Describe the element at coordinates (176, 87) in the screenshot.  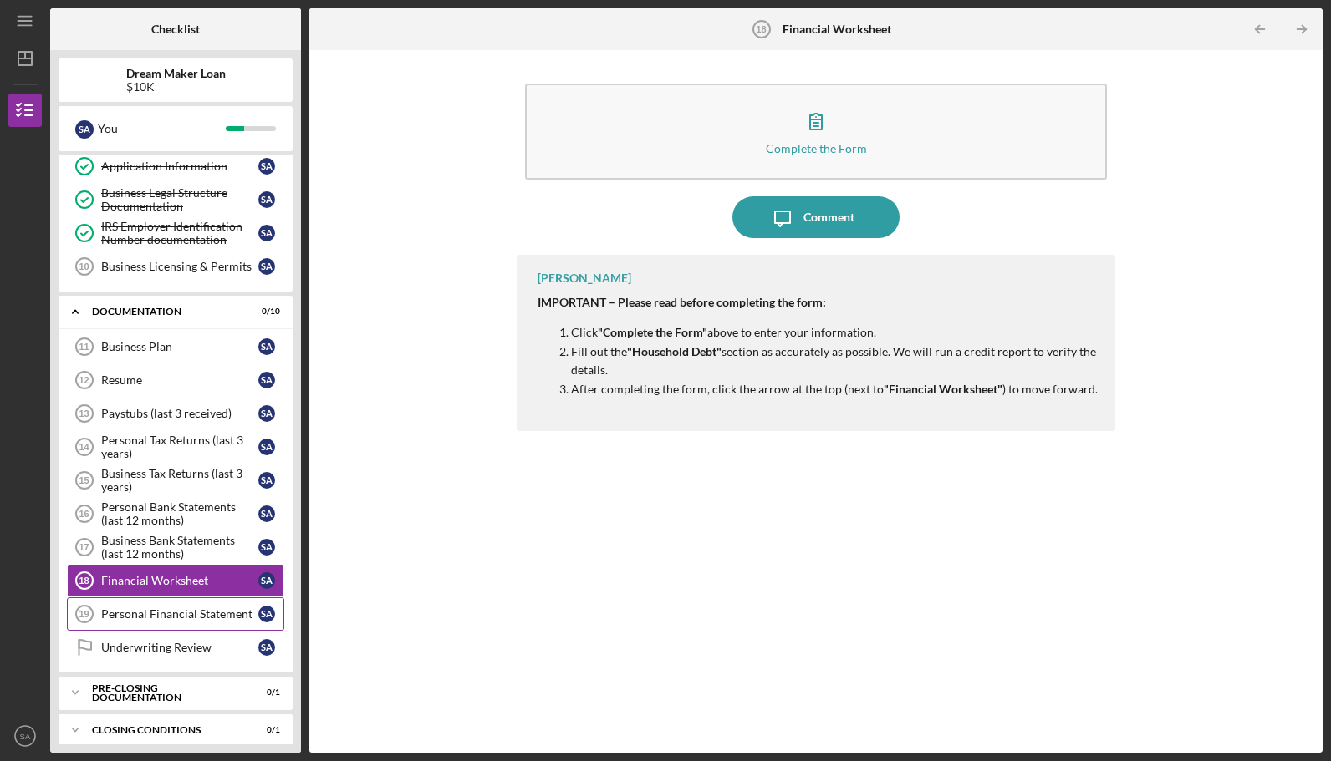
I see `div: $10K` at that location.